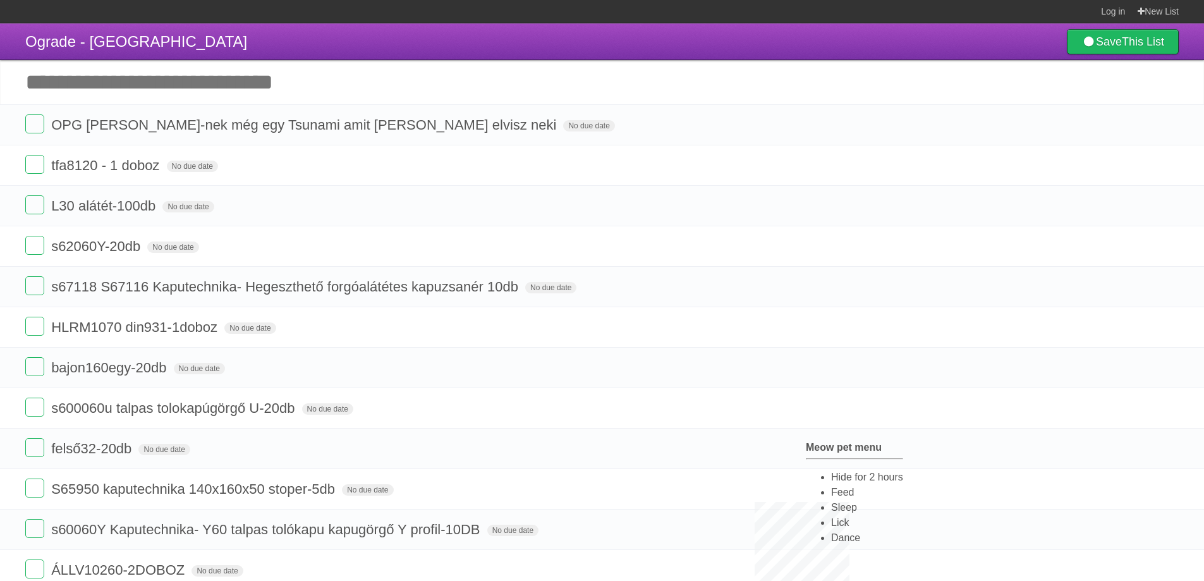 The width and height of the screenshot is (1204, 581). What do you see at coordinates (97, 246) in the screenshot?
I see `span: s62060Y-20db` at bounding box center [97, 246].